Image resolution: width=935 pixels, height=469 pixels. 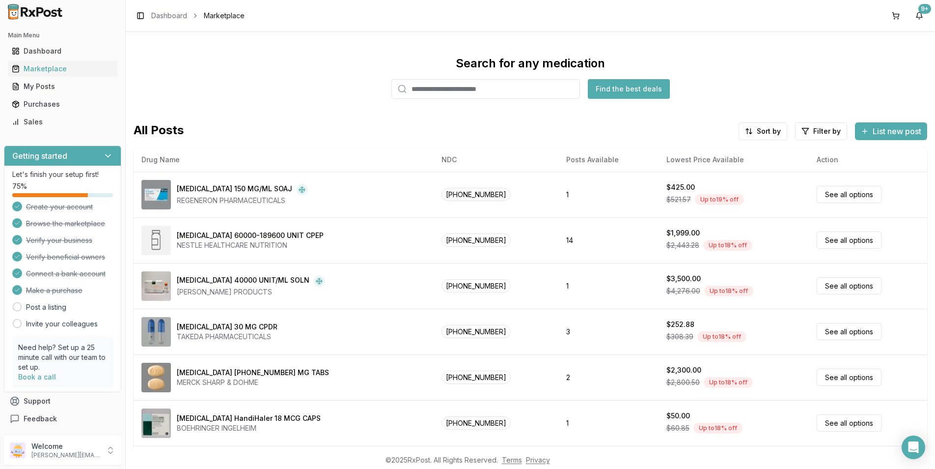 I want to click on p: Welcome, so click(x=65, y=446).